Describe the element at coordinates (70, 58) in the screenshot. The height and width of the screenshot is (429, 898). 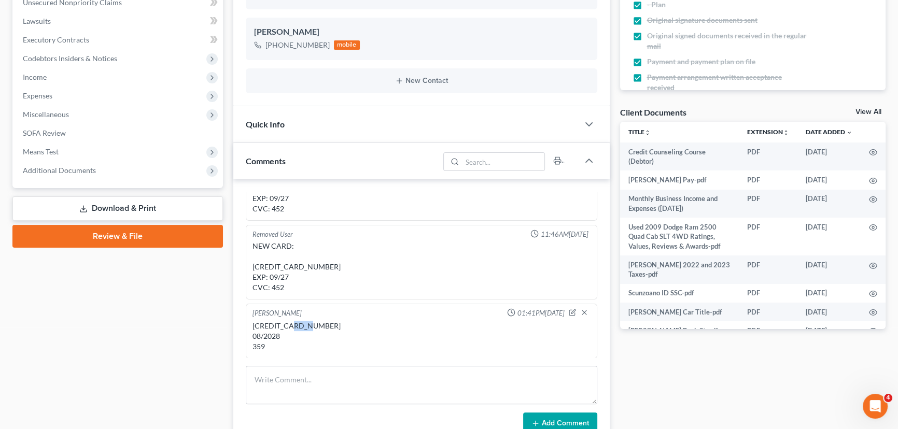
I see `span: Codebtors Insiders & Notices` at that location.